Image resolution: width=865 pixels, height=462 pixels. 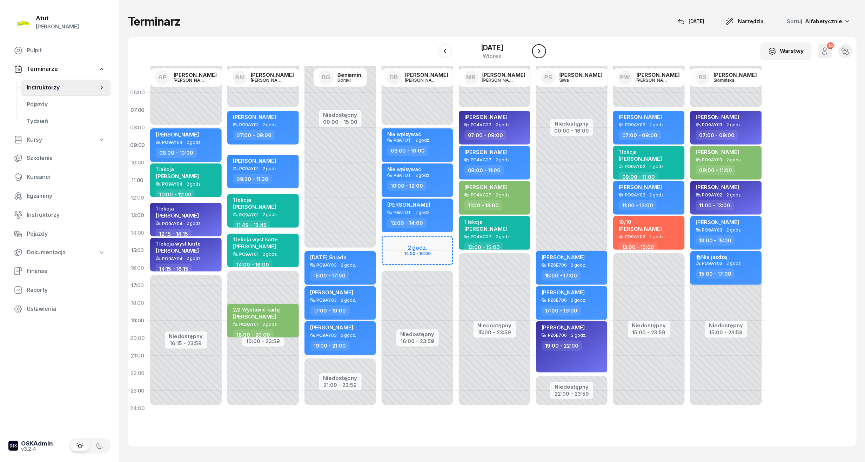 What do you see at coordinates (253, 335) in the screenshot?
I see `div: 18:00 - 20:00` at bounding box center [253, 335].